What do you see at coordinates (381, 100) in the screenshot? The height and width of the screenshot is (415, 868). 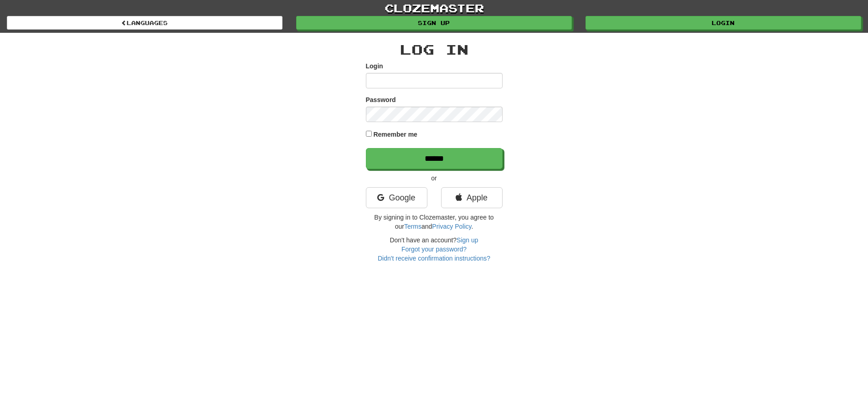 I see `label: Password` at bounding box center [381, 100].